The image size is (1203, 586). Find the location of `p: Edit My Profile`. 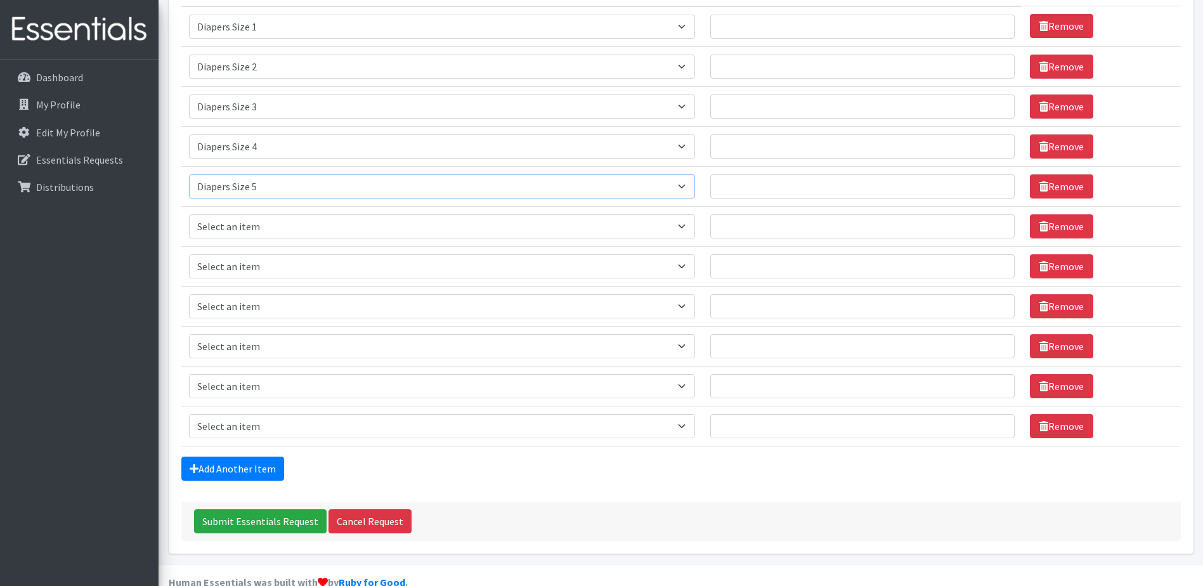

p: Edit My Profile is located at coordinates (68, 133).